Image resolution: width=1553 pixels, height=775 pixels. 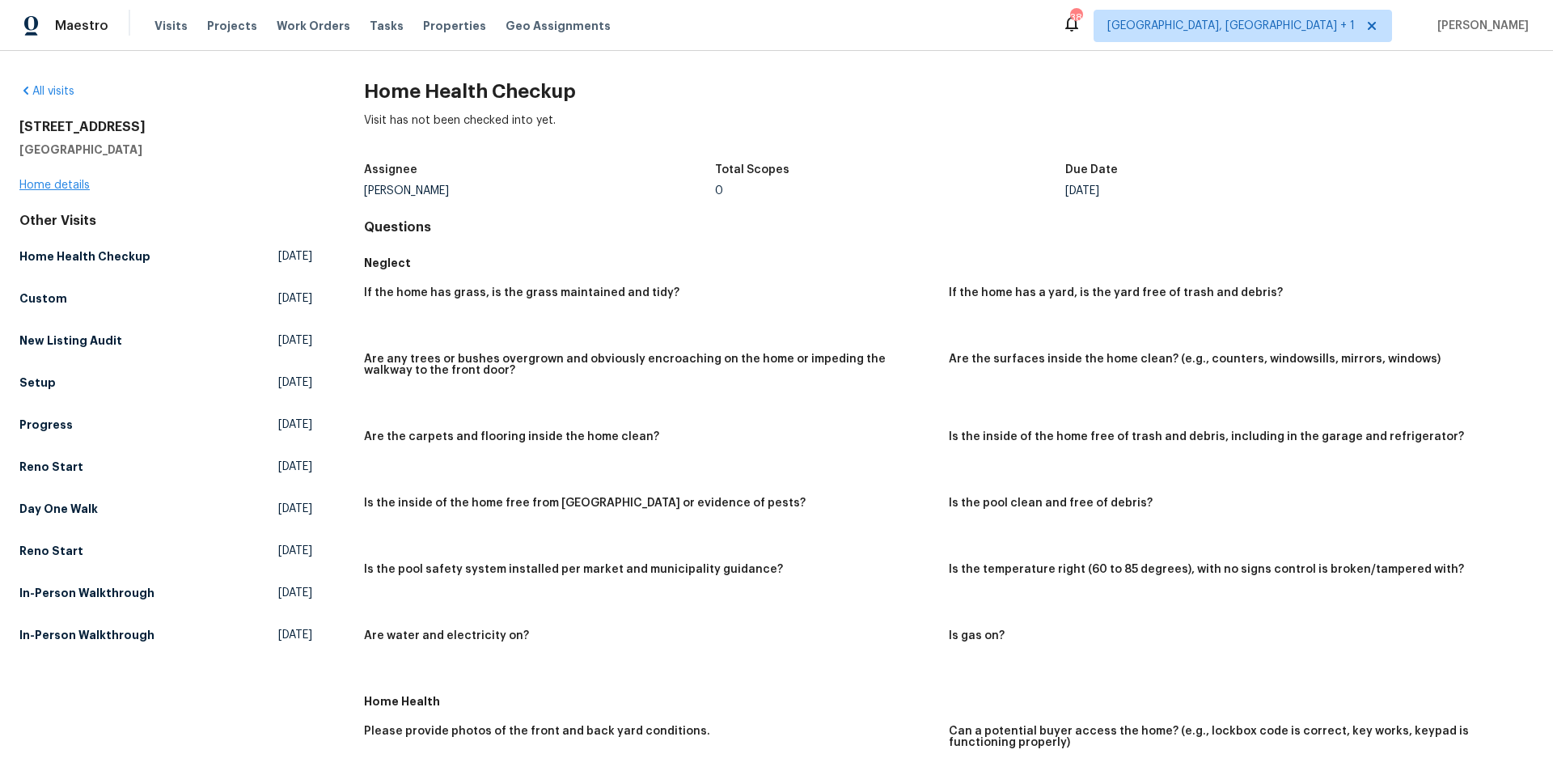 What do you see at coordinates (85, 256) in the screenshot?
I see `h5: Home Health Checkup` at bounding box center [85, 256].